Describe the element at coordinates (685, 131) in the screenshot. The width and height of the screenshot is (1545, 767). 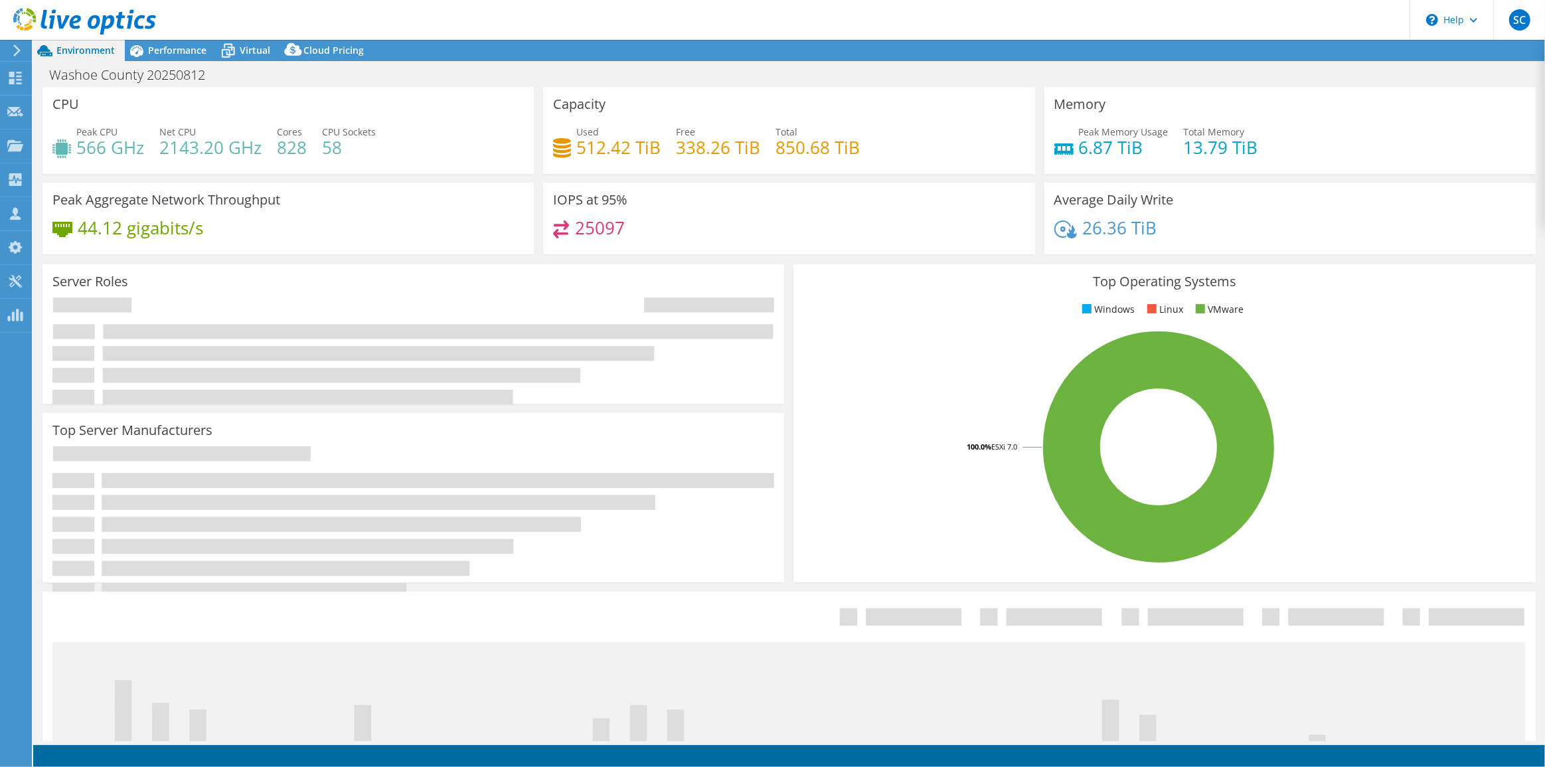
I see `span: Free` at that location.